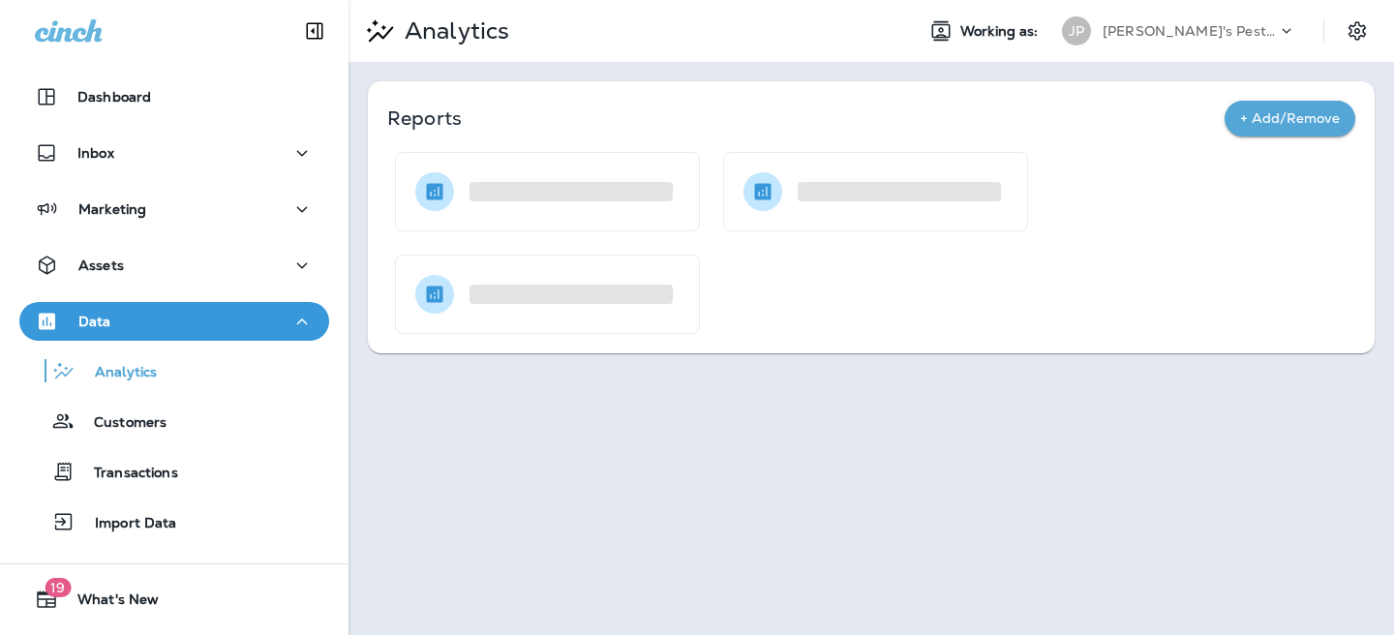 The image size is (1394, 635). What do you see at coordinates (174, 599) in the screenshot?
I see `button: 19What's New` at bounding box center [174, 599].